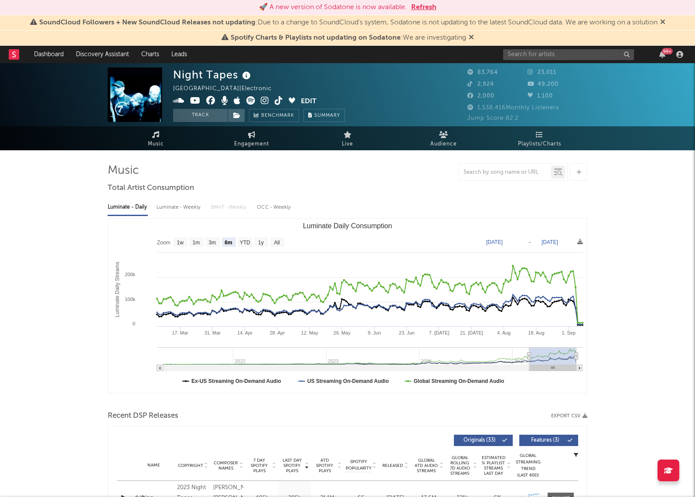 Image resolution: width=695 pixels, height=497 pixels. I want to click on span: Spotify Popularity, so click(358, 466).